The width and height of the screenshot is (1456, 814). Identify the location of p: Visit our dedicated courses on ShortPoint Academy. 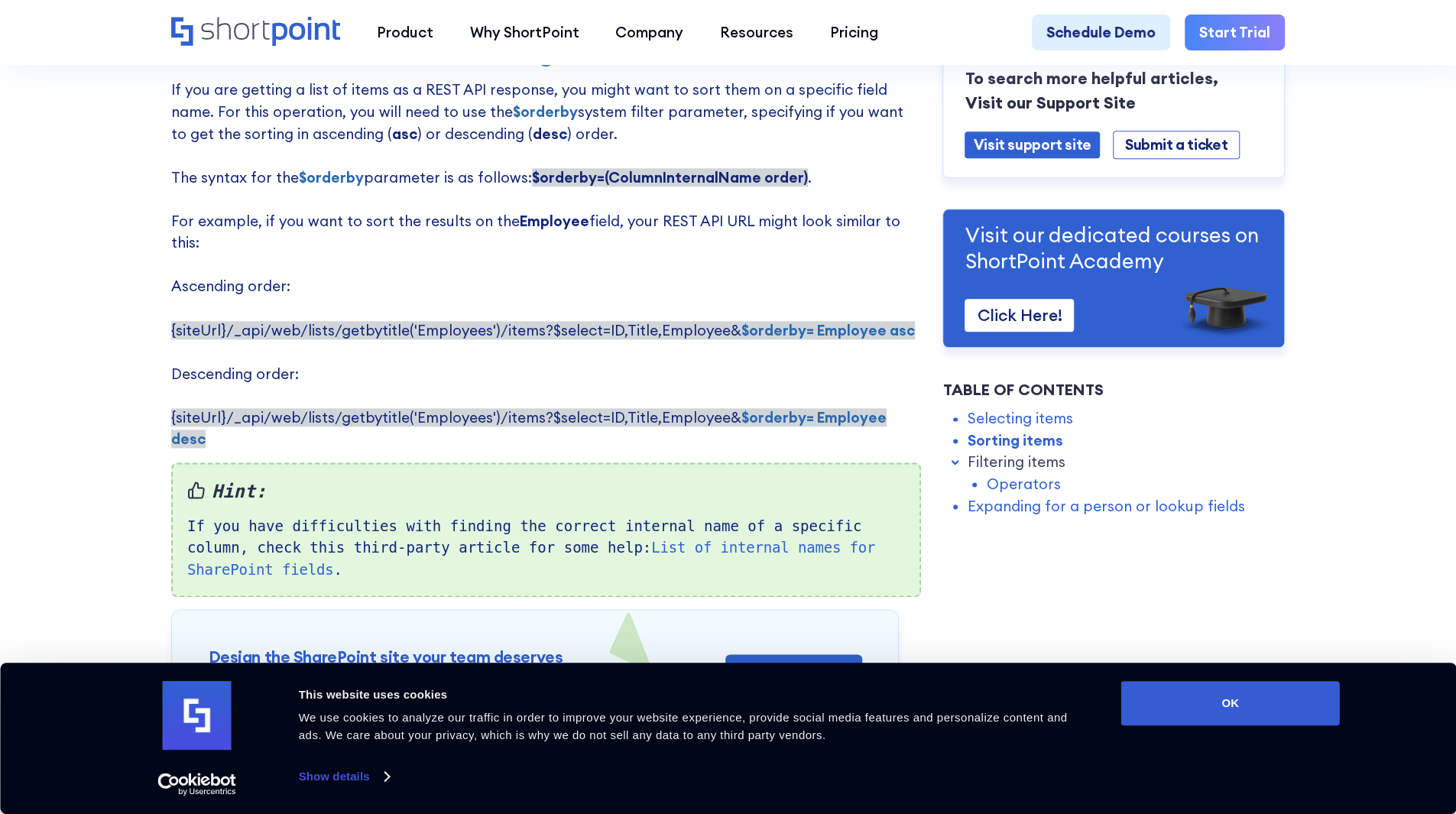
(1114, 248).